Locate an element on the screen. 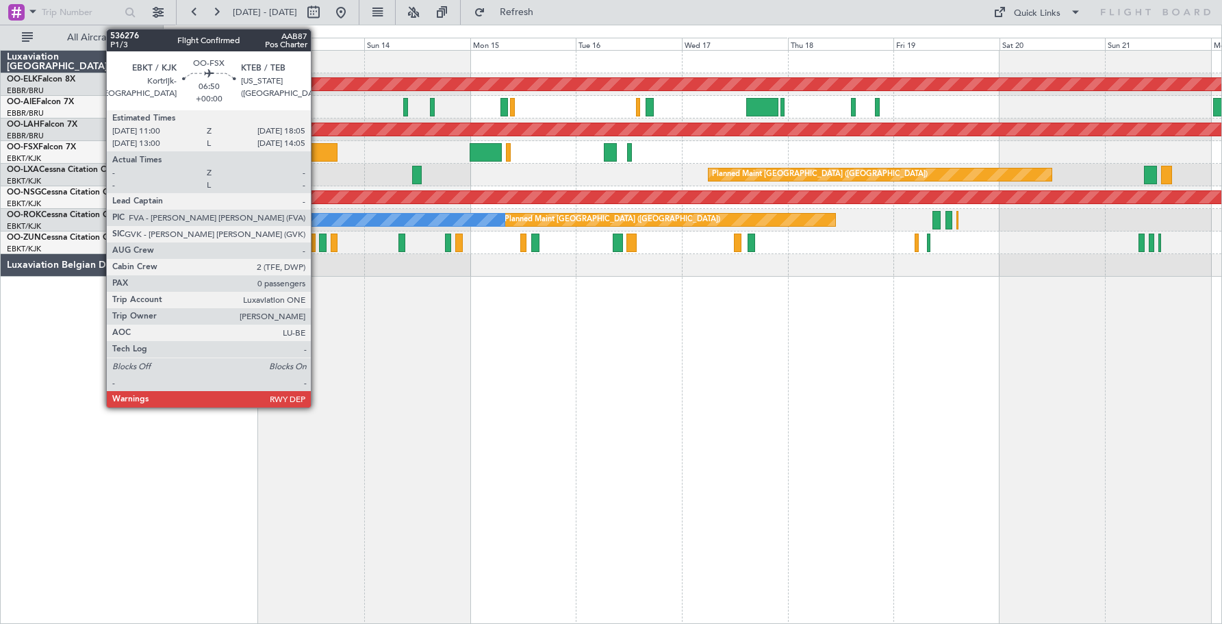 This screenshot has height=624, width=1222. a: OO-LXACessna Citation CJ4 is located at coordinates (61, 170).